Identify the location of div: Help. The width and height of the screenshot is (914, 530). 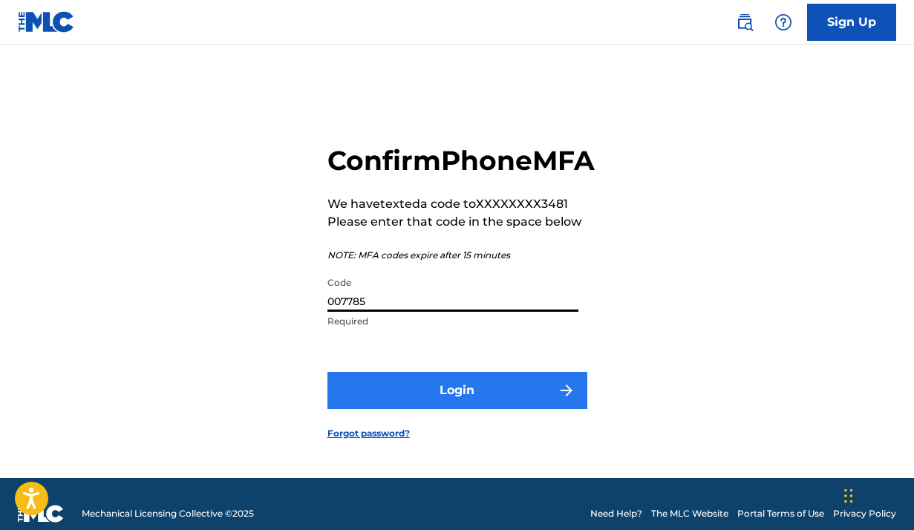
(783, 22).